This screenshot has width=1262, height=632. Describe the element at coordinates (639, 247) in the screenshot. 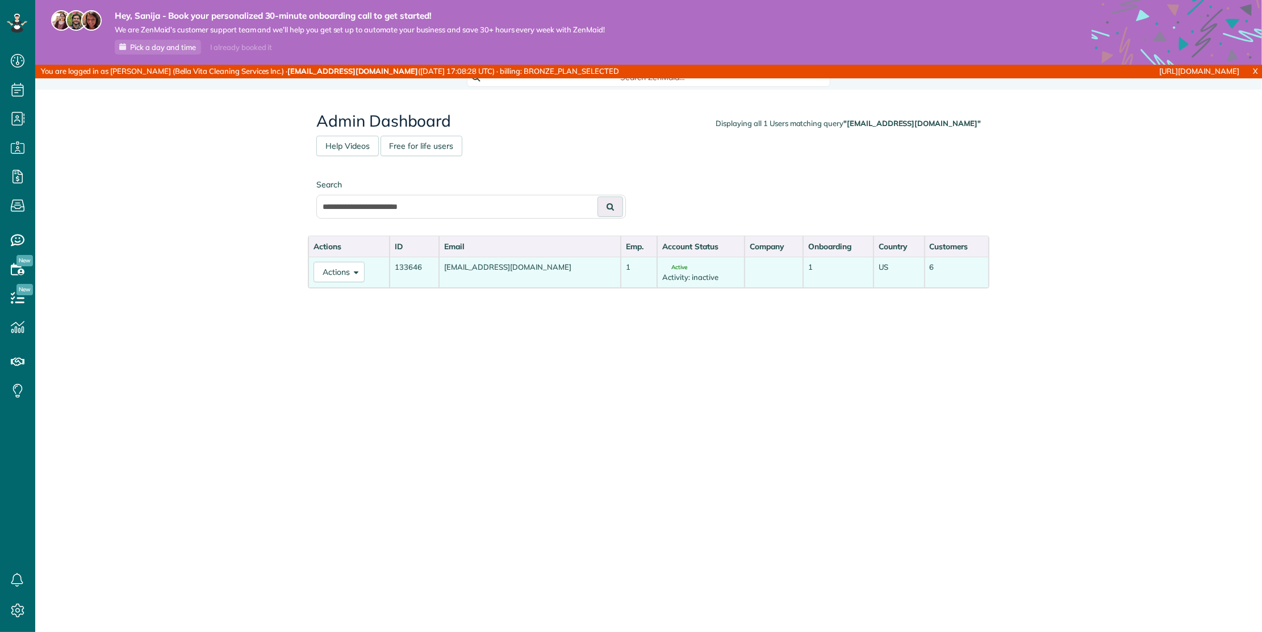

I see `div: Emp.` at that location.